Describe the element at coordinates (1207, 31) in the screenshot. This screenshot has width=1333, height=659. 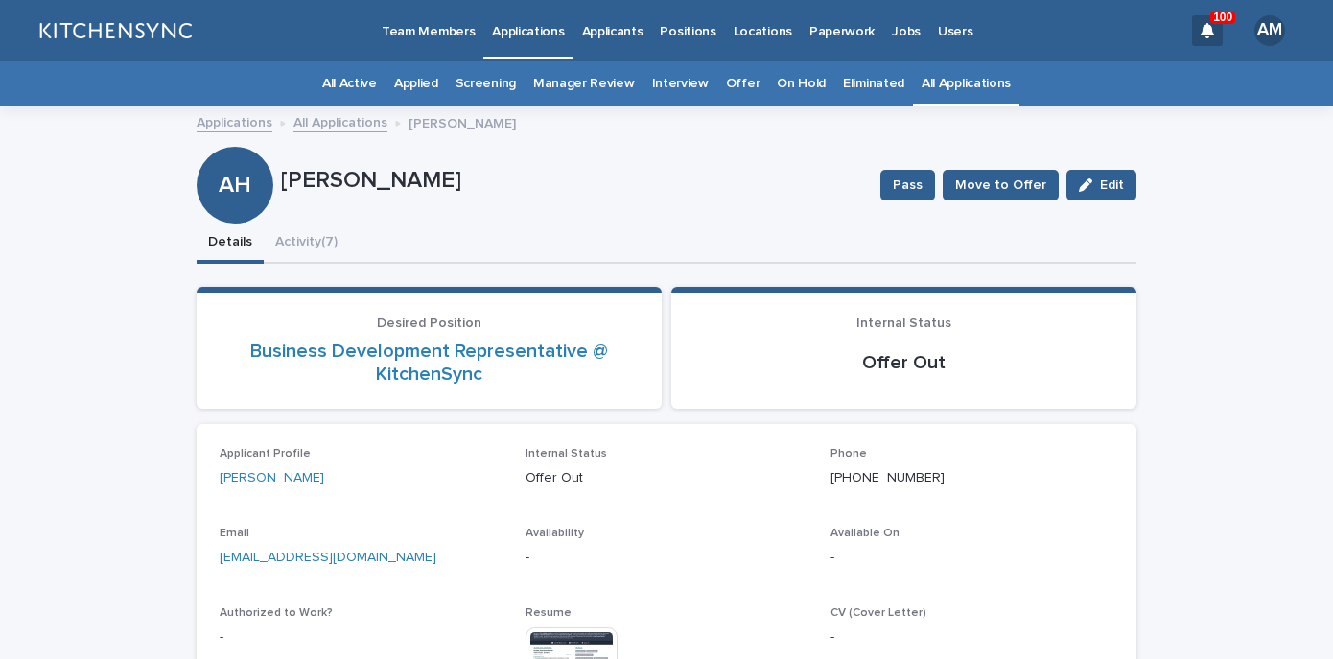
I see `div: 100` at that location.